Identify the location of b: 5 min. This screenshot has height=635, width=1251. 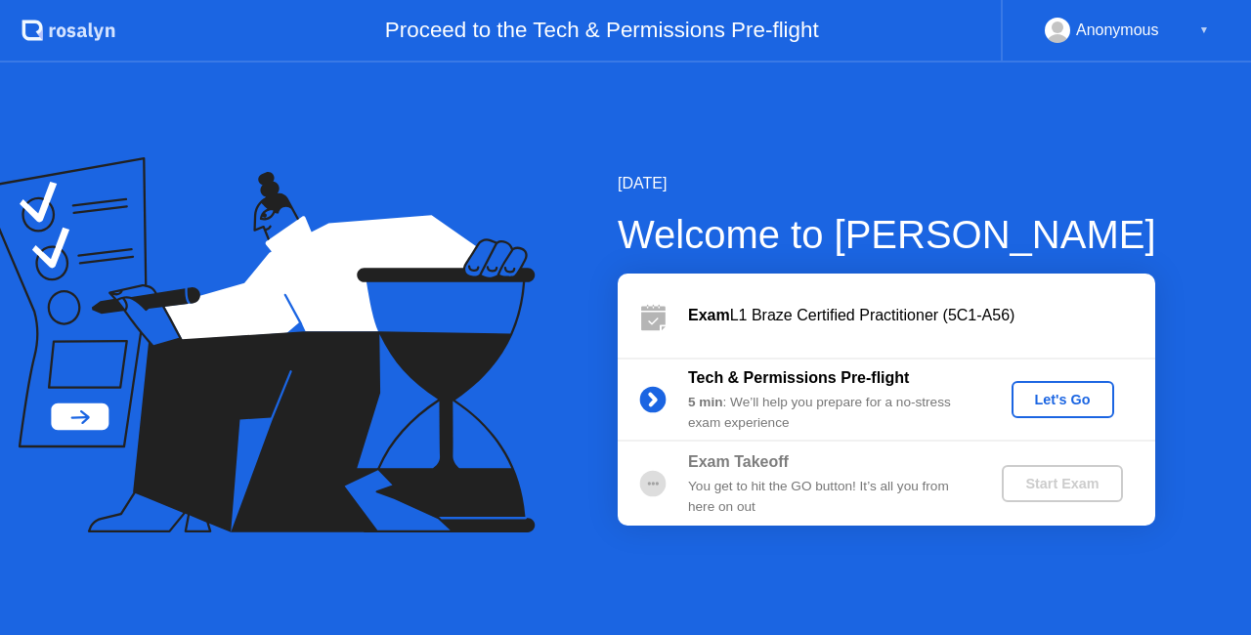
(706, 402).